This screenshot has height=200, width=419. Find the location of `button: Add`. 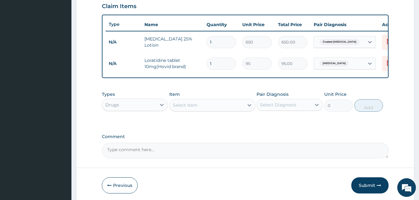

button: Add is located at coordinates (368, 105).